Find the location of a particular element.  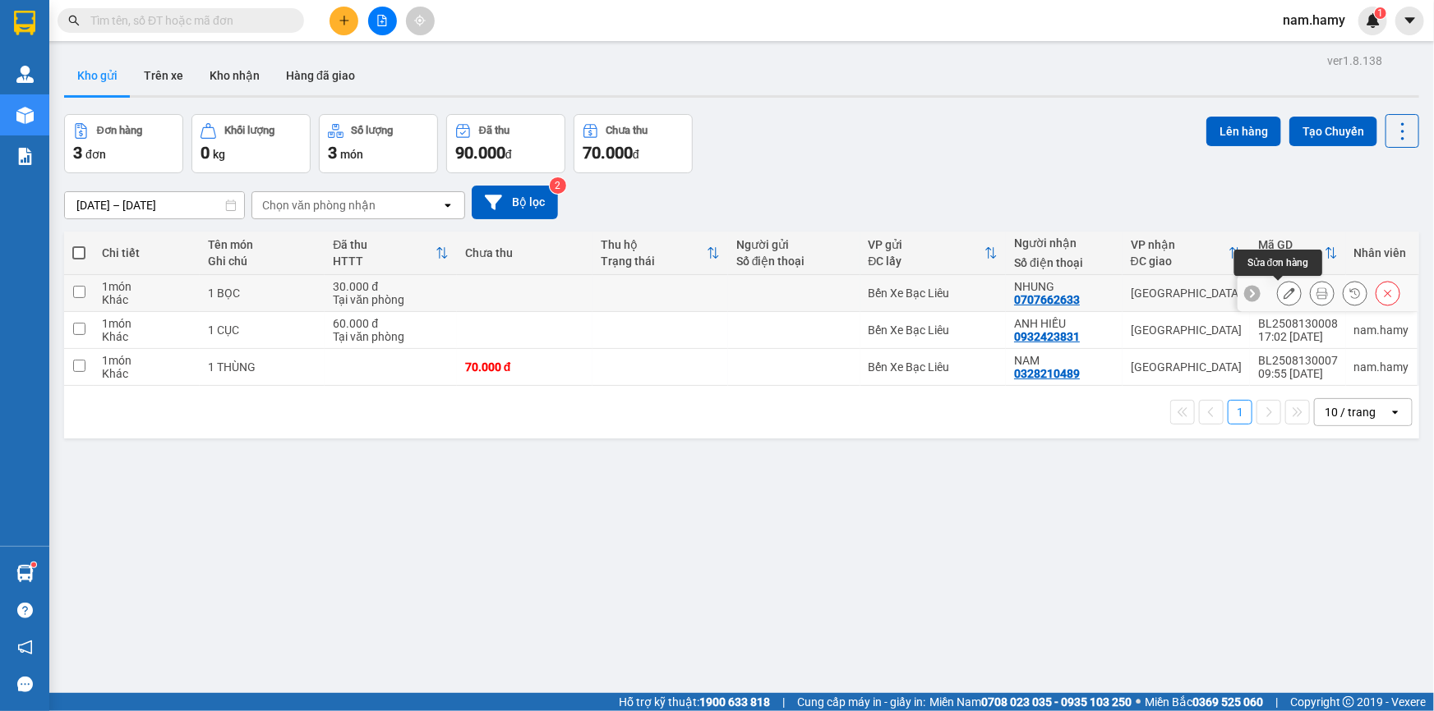

div: Đơn hàng is located at coordinates (119, 131).